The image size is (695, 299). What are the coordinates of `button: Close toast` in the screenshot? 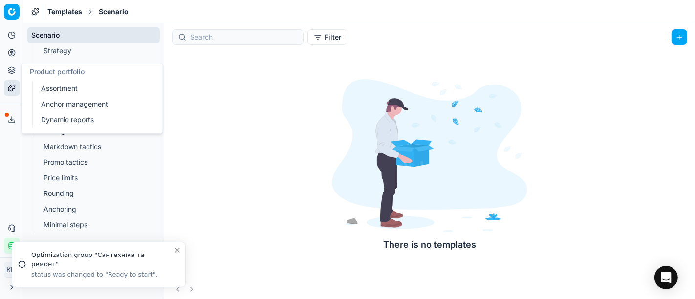 It's located at (178, 250).